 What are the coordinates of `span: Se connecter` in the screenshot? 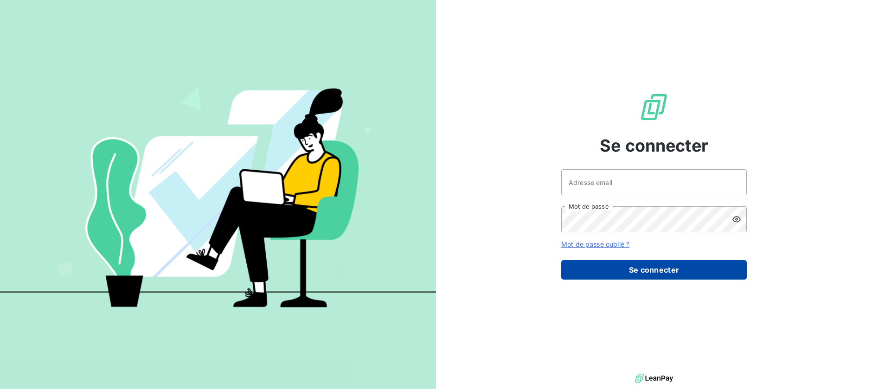 It's located at (654, 146).